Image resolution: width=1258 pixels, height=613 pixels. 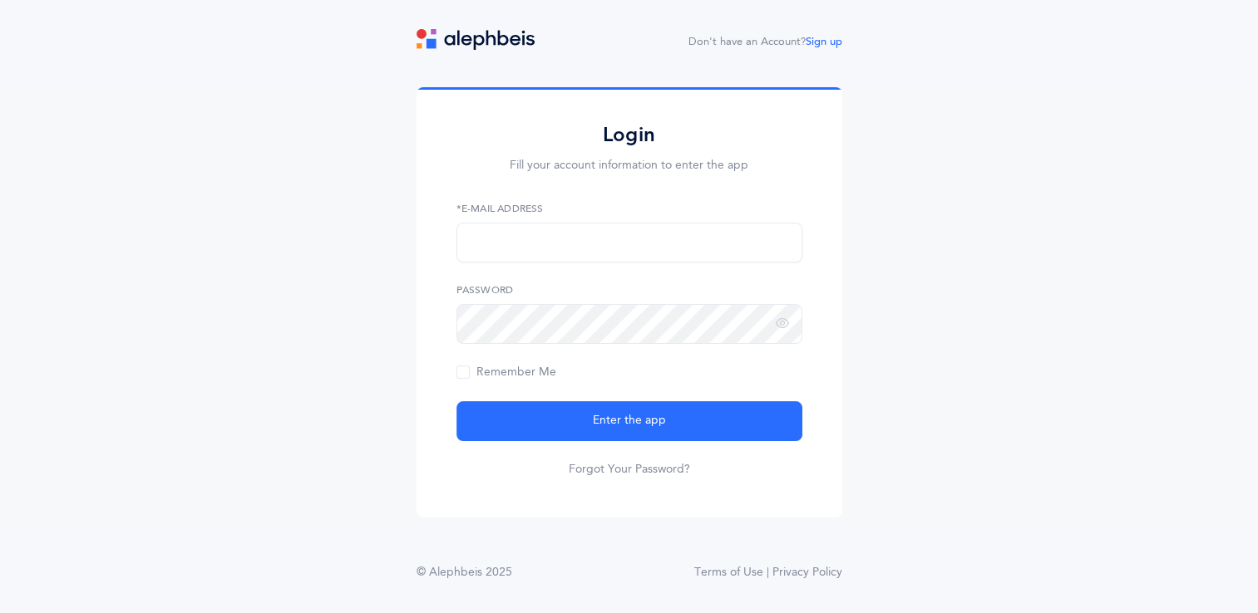 What do you see at coordinates (506, 372) in the screenshot?
I see `span: Remember Me` at bounding box center [506, 372].